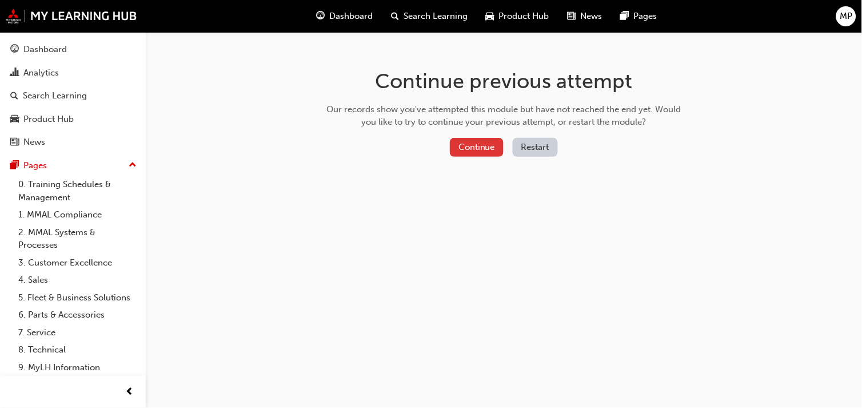  What do you see at coordinates (429, 16) in the screenshot?
I see `a: search-iconSearch Learning` at bounding box center [429, 16].